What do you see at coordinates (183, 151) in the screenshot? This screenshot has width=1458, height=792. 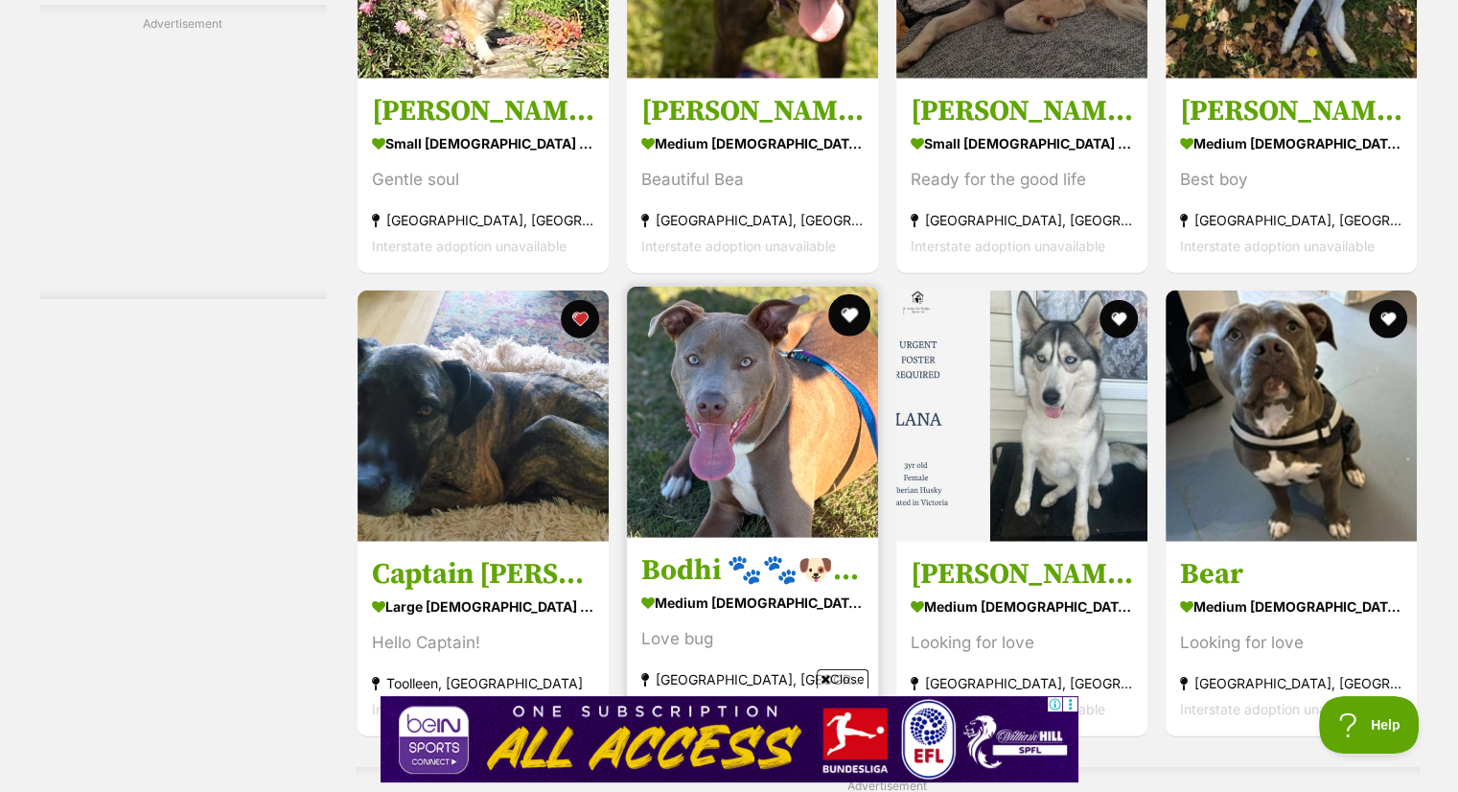 I see `div: Advertisement` at bounding box center [183, 151].